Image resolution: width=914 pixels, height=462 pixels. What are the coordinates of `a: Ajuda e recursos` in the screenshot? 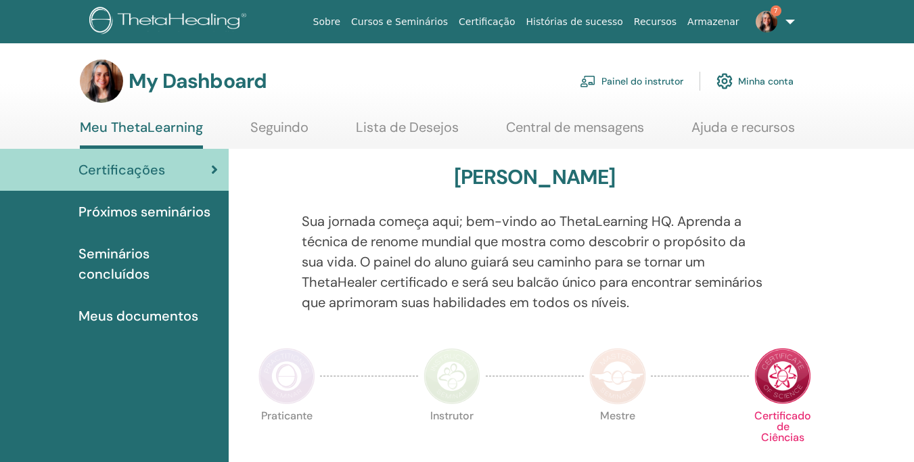 It's located at (743, 132).